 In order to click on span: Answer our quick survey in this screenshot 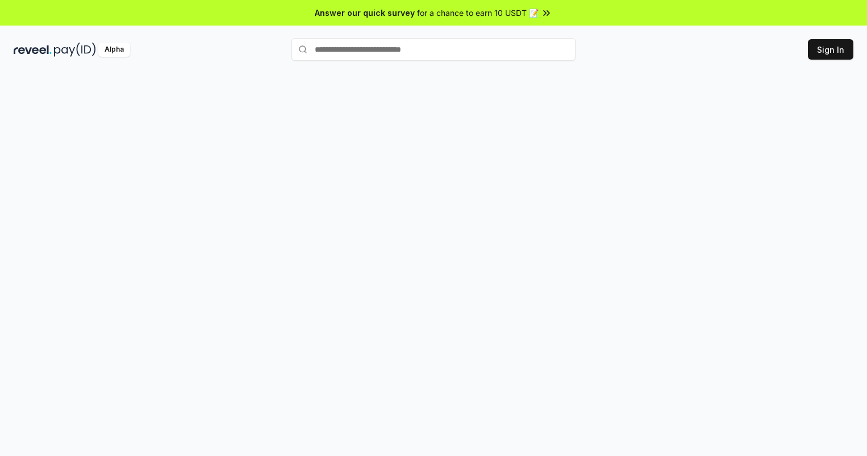, I will do `click(365, 12)`.